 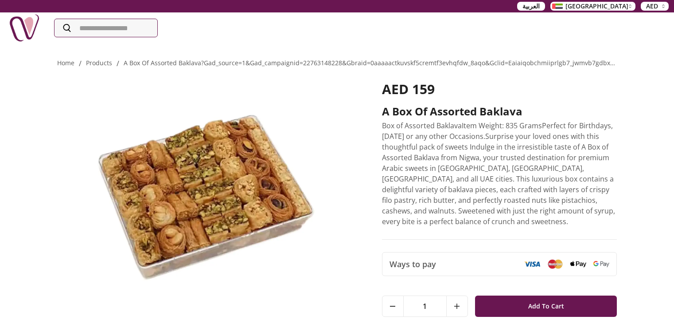 What do you see at coordinates (425, 306) in the screenshot?
I see `span: 1` at bounding box center [425, 306].